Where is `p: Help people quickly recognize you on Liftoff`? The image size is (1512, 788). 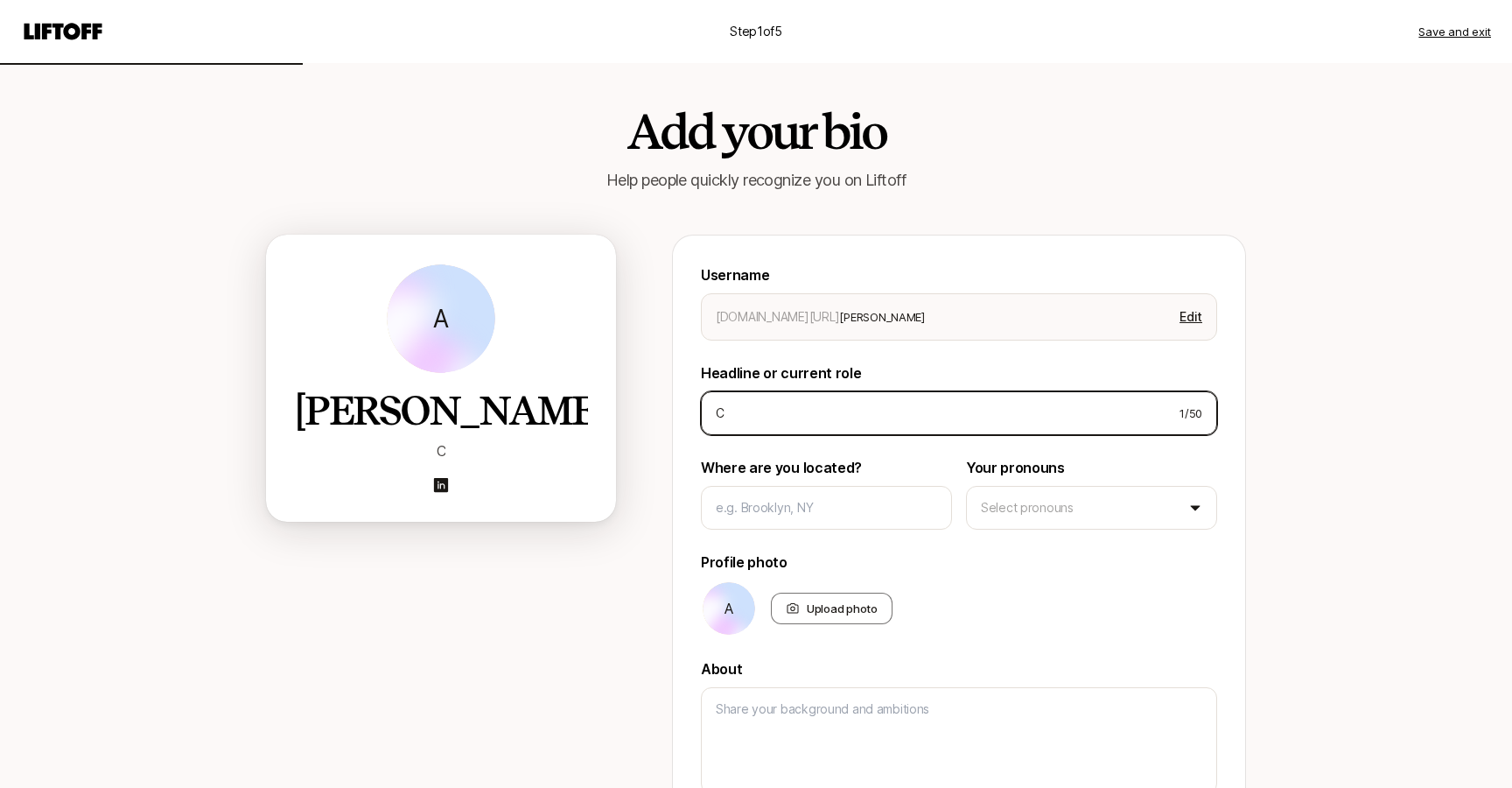
p: Help people quickly recognize you on Liftoff is located at coordinates (756, 180).